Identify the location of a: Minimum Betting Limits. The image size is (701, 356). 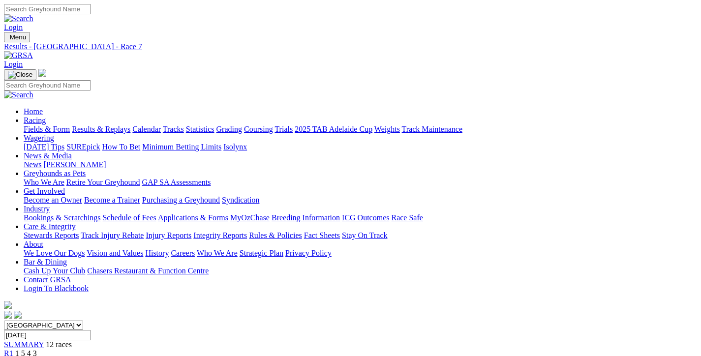
(181, 146).